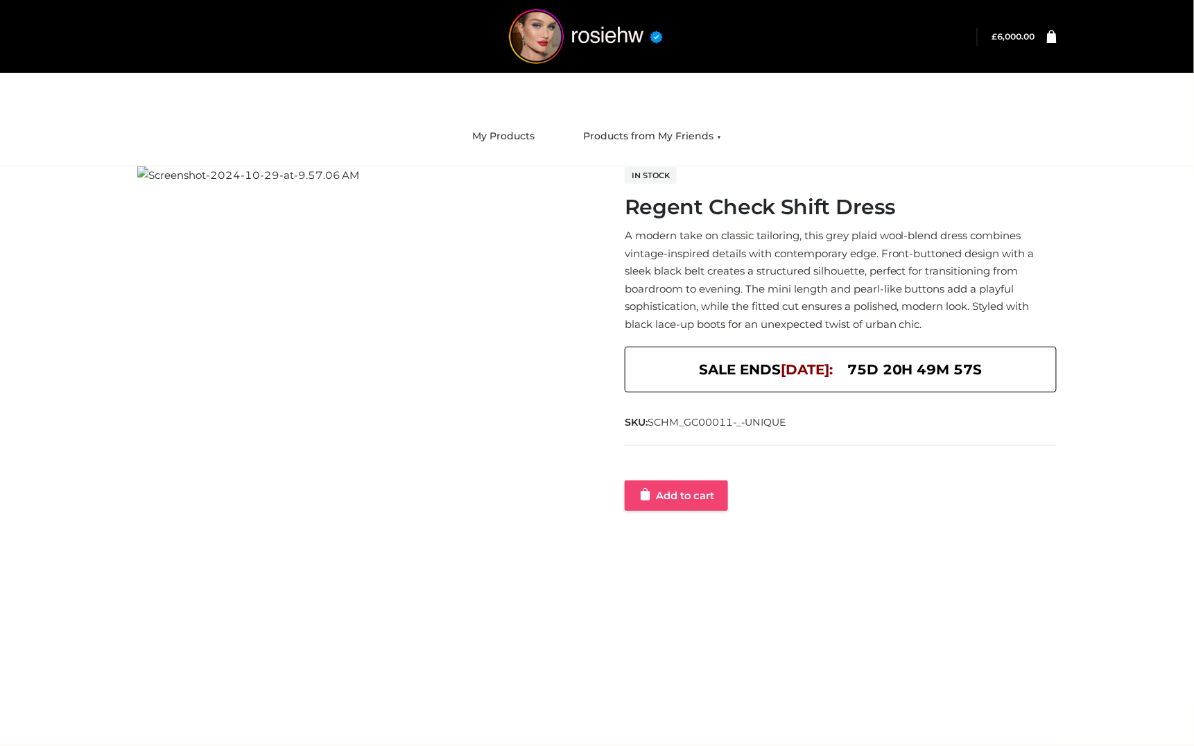 This screenshot has height=746, width=1194. Describe the element at coordinates (504, 137) in the screenshot. I see `a: My Products` at that location.